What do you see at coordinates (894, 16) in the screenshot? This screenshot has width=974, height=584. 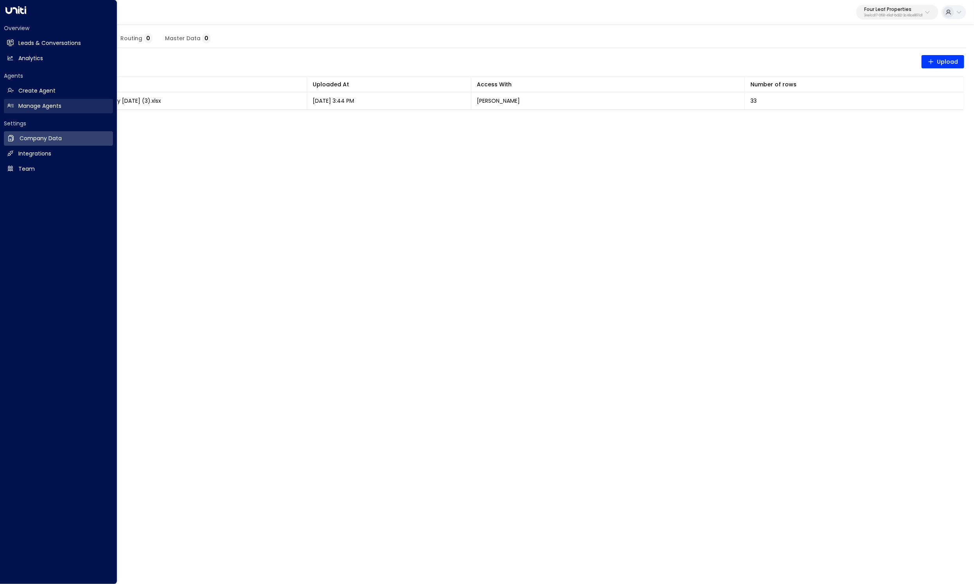 I see `p: 34e1cd17-0f68-49af-bd32-3c48ce8611d1` at bounding box center [894, 16].